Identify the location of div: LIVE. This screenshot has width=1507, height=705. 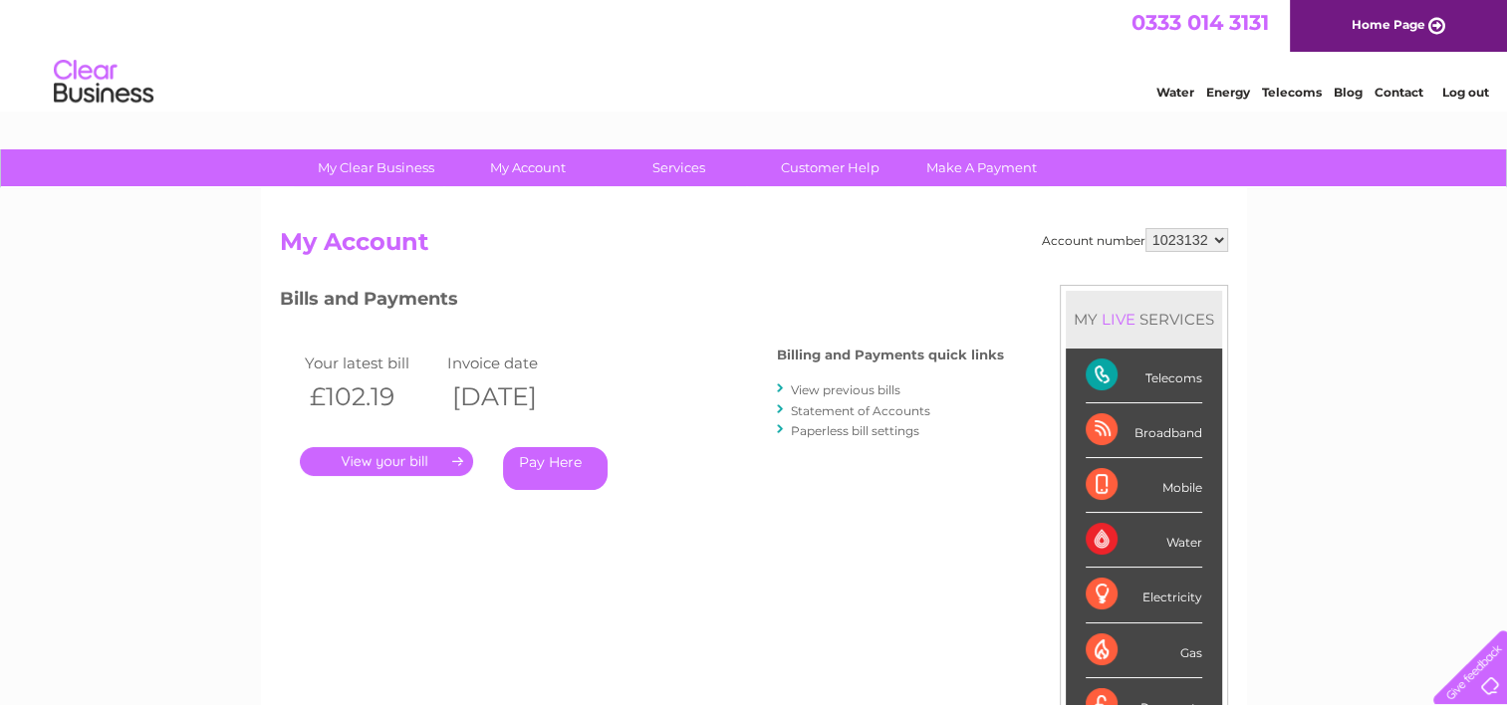
(1119, 319).